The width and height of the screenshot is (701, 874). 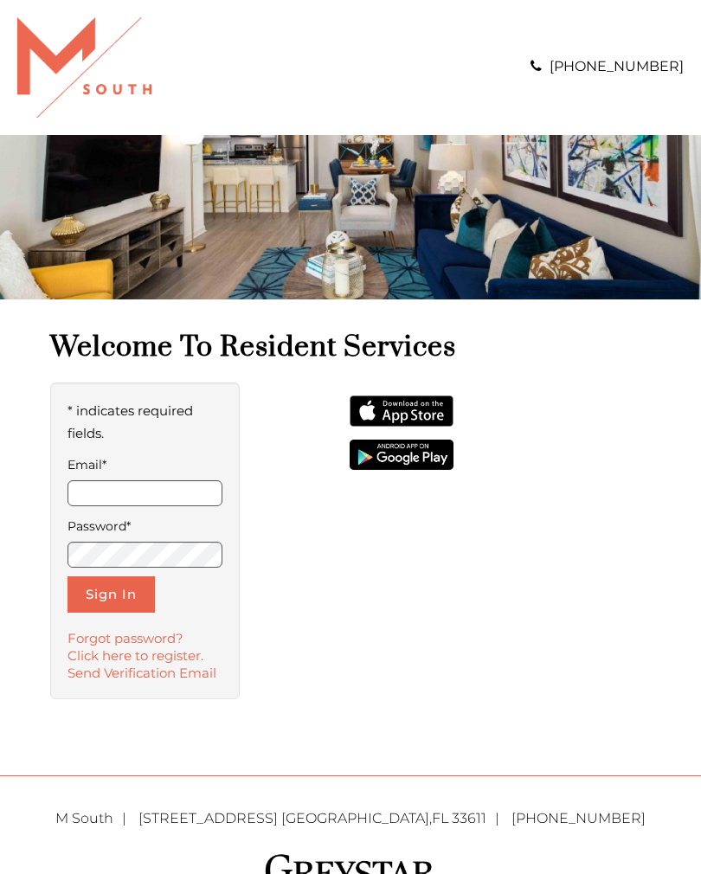 What do you see at coordinates (145, 422) in the screenshot?
I see `p: * indicates required fields.` at bounding box center [145, 422].